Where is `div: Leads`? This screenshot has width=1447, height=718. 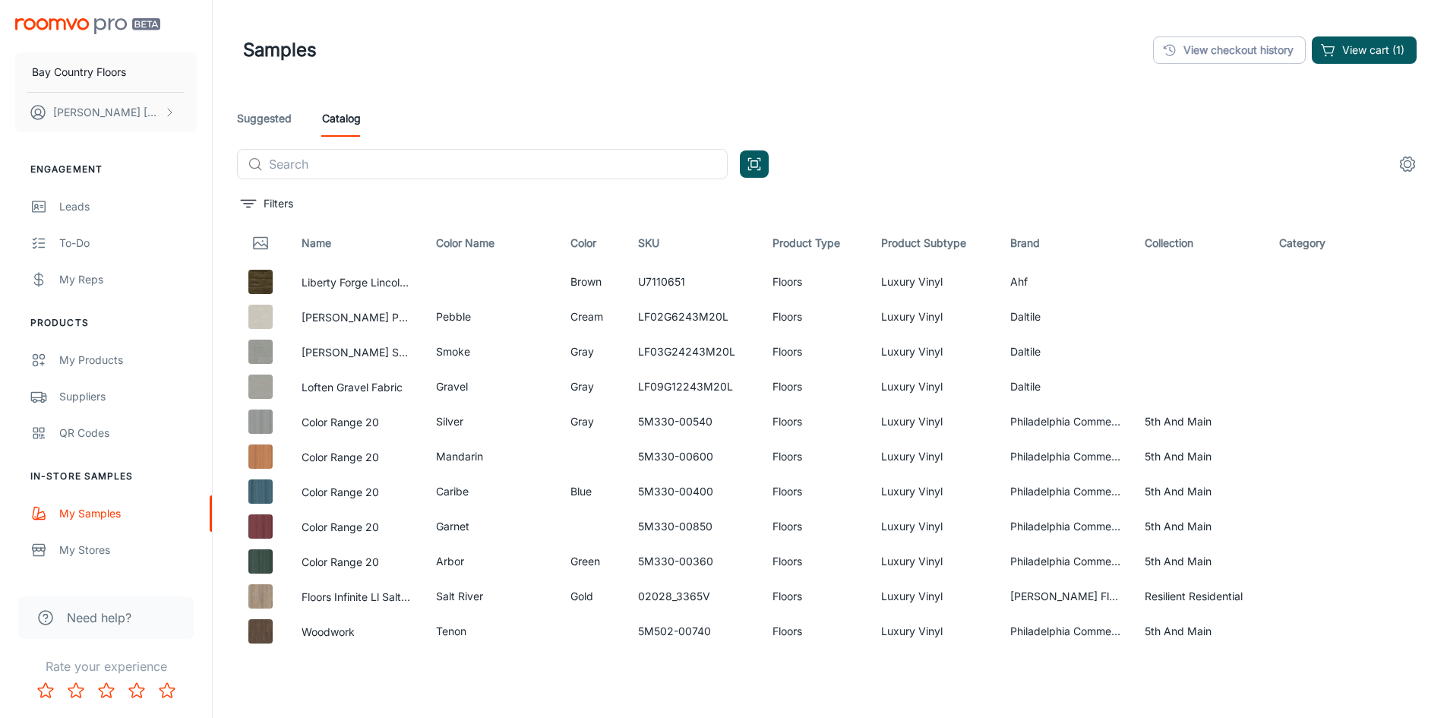 div: Leads is located at coordinates (128, 207).